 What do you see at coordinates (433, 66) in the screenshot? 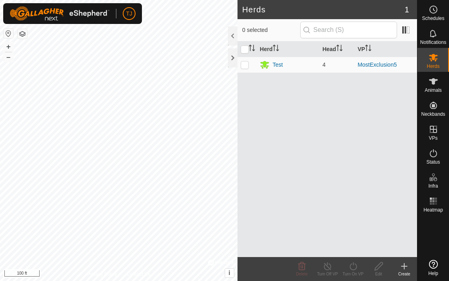
I see `span: Herds` at bounding box center [433, 66].